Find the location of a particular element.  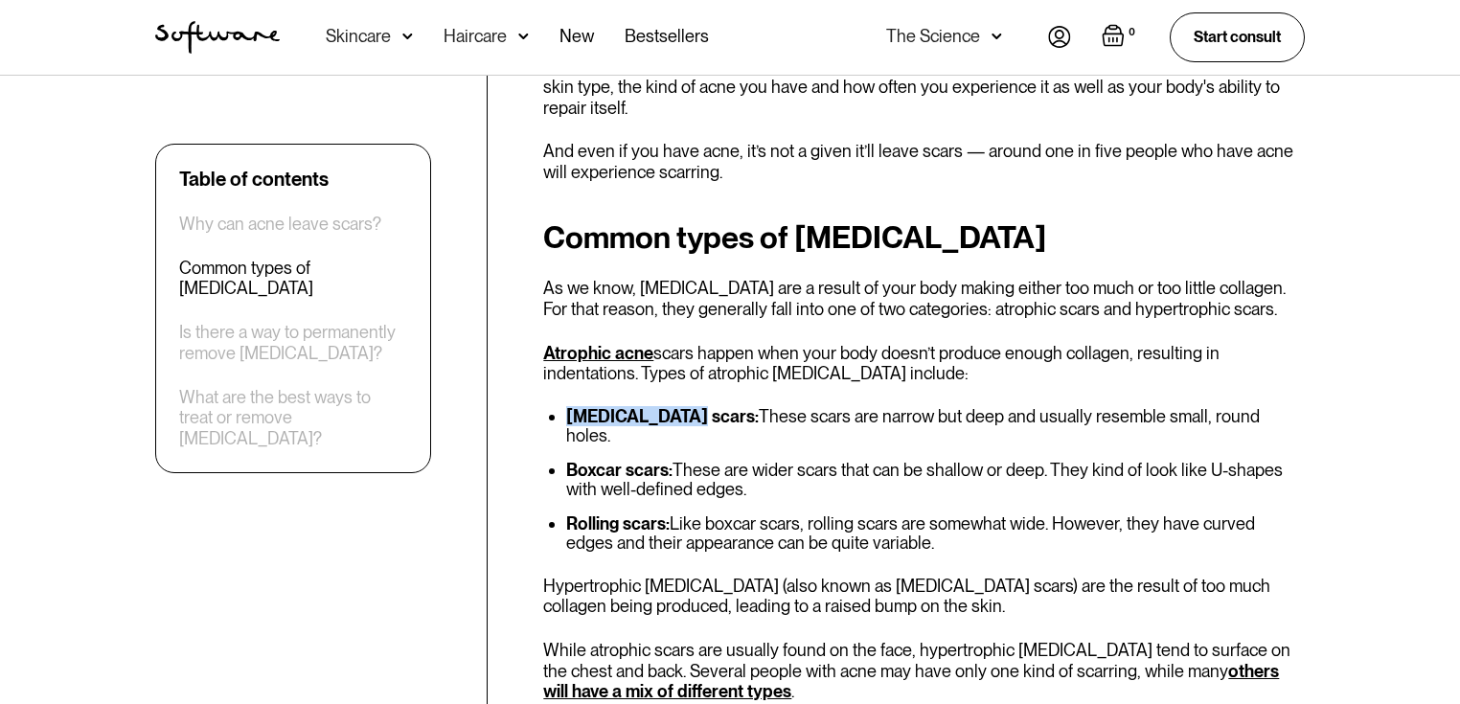

li: These are wider scars that can be shallow or deep. They kind of look like U-shapes with well-defi... is located at coordinates (935, 480).